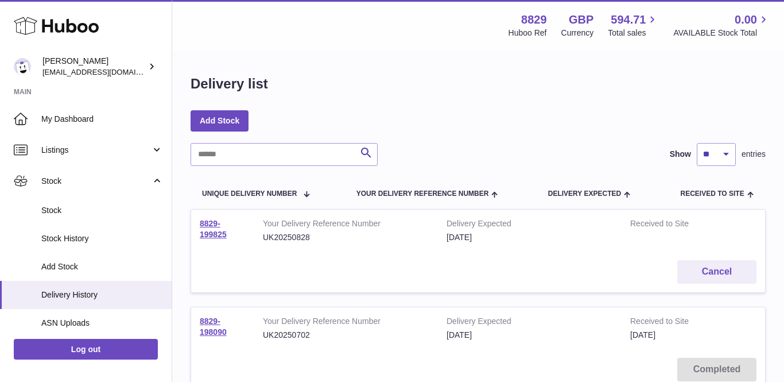  I want to click on span: Listings, so click(96, 150).